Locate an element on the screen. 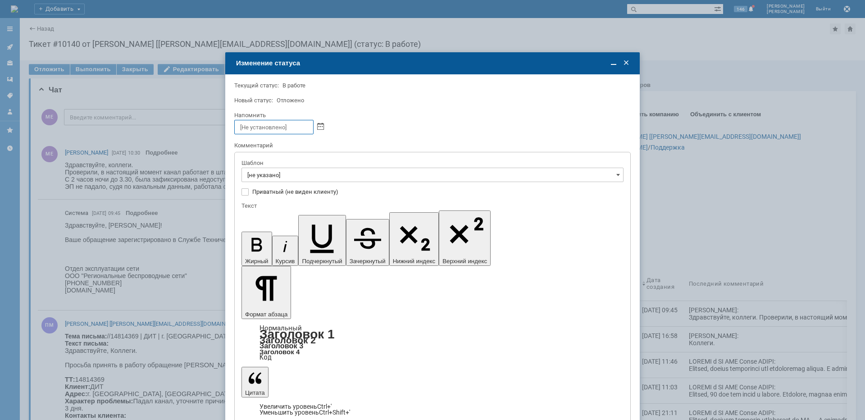 The height and width of the screenshot is (420, 865). button: Верхний индекс is located at coordinates (464, 238).